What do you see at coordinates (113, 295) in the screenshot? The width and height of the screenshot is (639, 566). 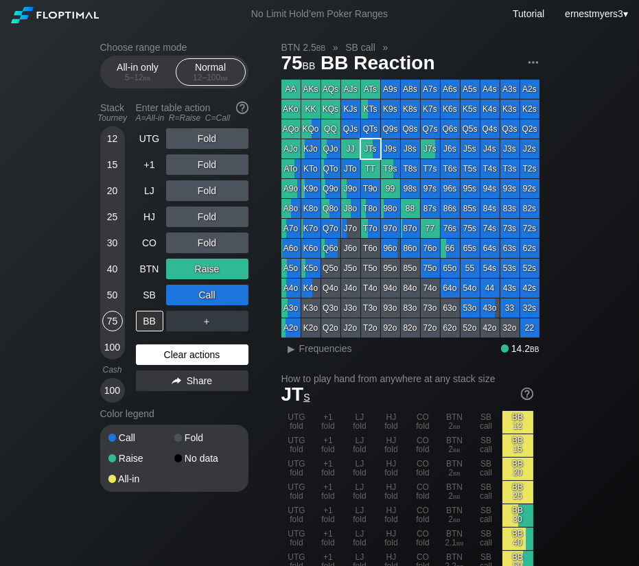 I see `div: 50` at bounding box center [113, 295].